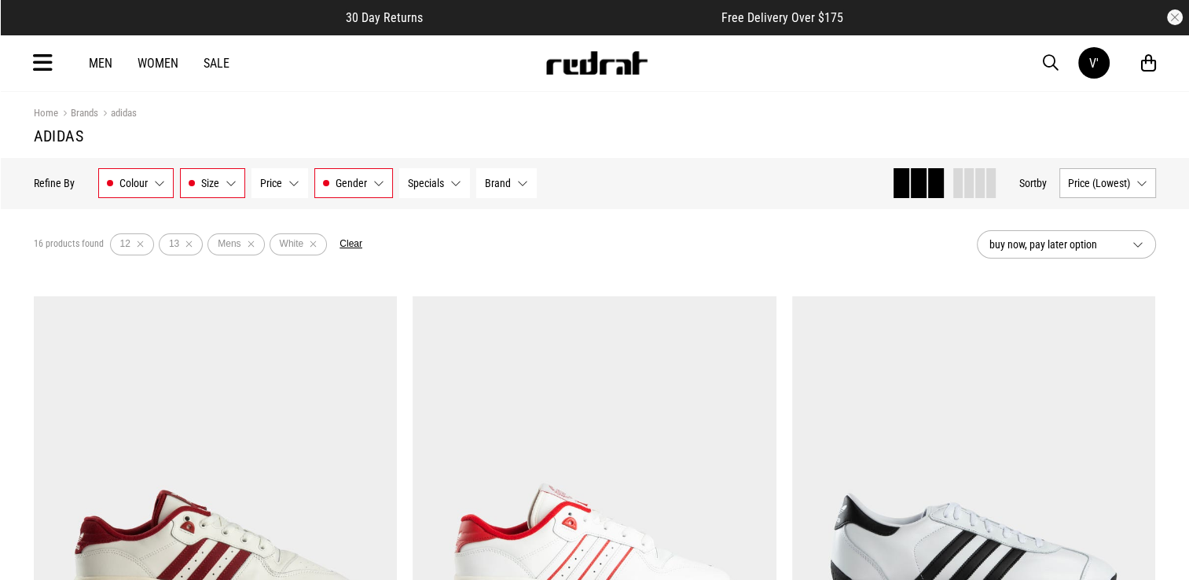 The image size is (1189, 580). I want to click on a: Men, so click(101, 63).